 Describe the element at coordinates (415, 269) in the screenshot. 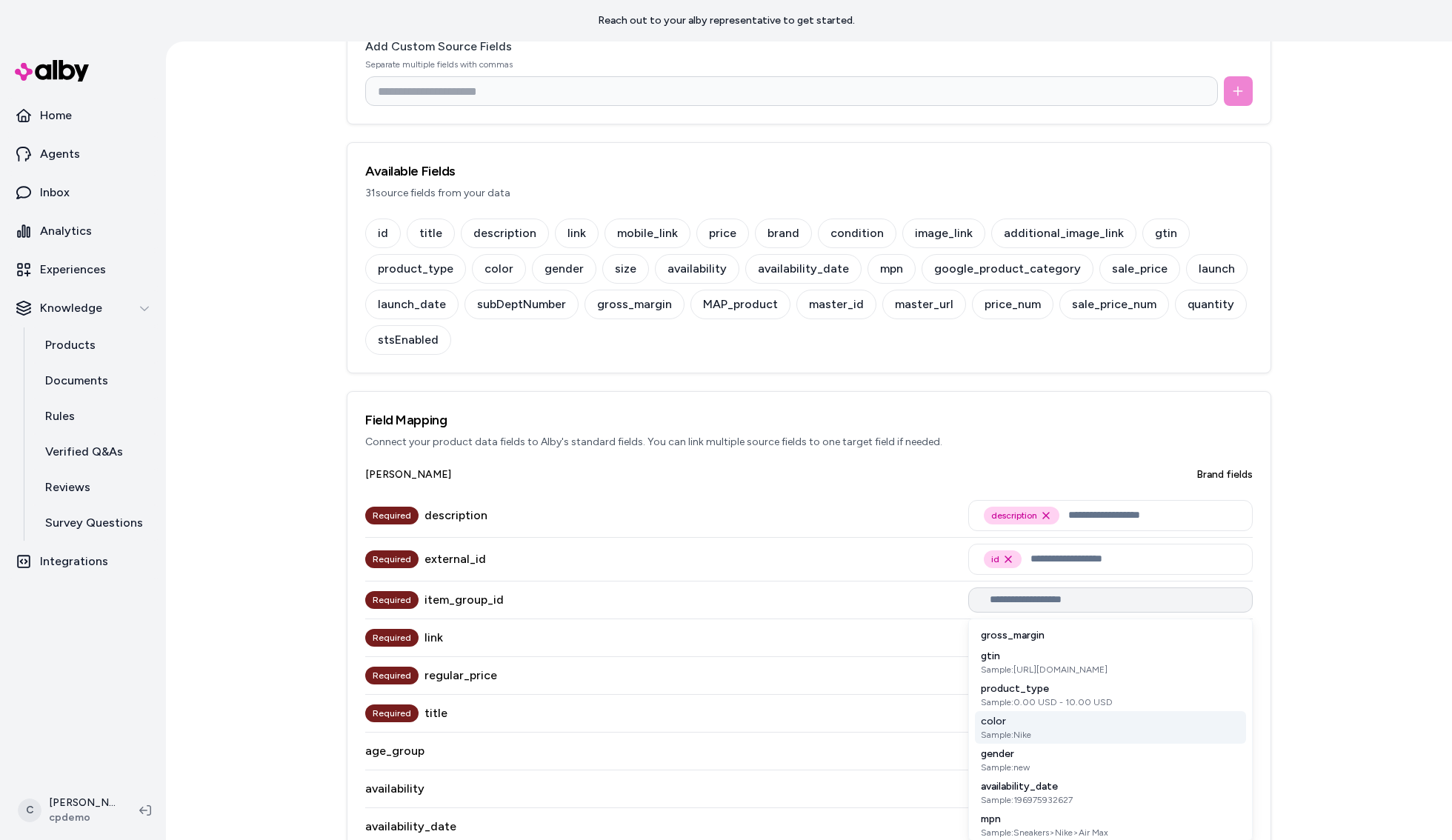

I see `div: product_type` at that location.